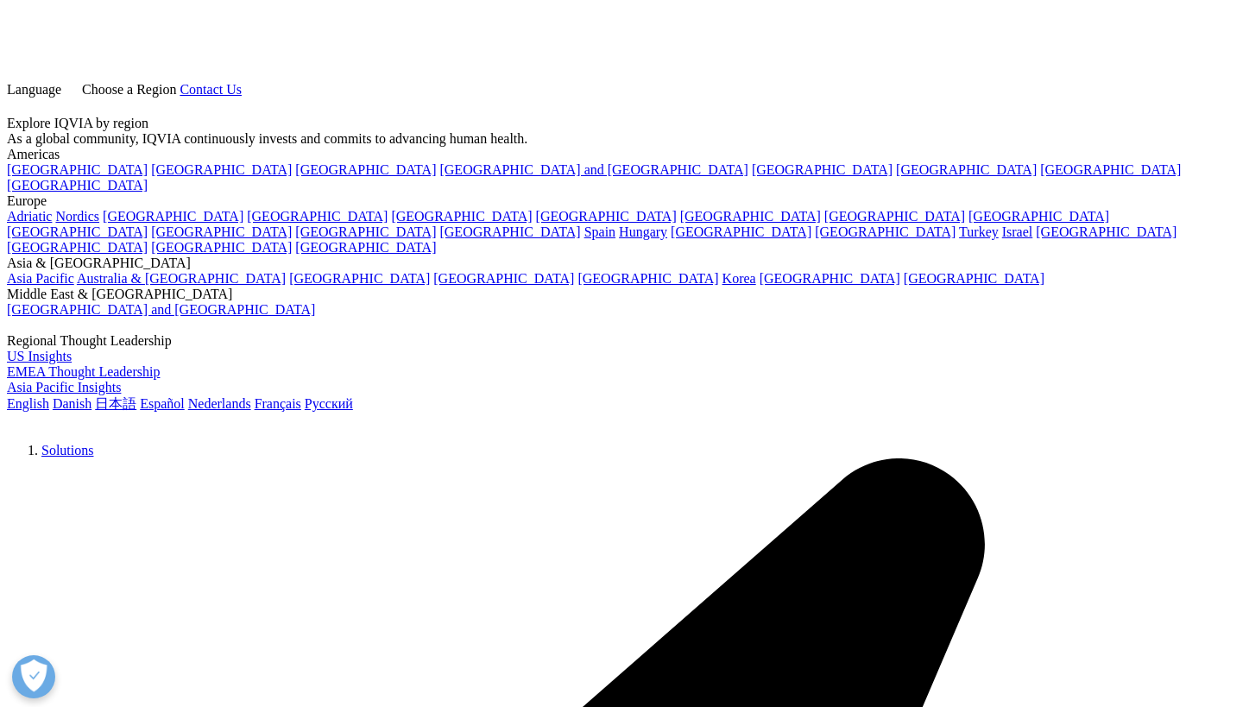 Image resolution: width=1249 pixels, height=707 pixels. I want to click on a: Spain, so click(600, 231).